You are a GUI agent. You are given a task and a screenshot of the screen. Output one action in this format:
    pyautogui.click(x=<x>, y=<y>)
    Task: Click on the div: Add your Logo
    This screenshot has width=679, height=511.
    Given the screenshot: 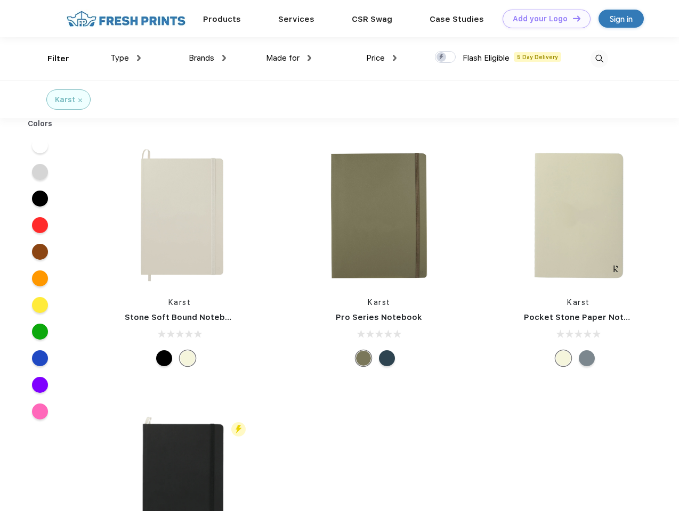 What is the action you would take?
    pyautogui.click(x=540, y=19)
    